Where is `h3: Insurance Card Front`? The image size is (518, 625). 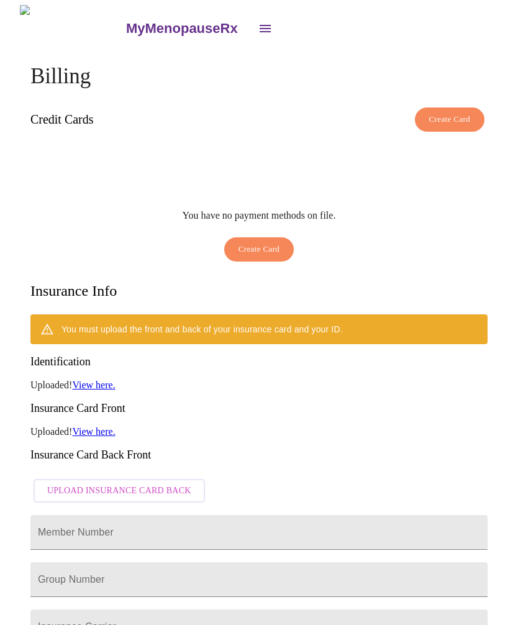 h3: Insurance Card Front is located at coordinates (259, 408).